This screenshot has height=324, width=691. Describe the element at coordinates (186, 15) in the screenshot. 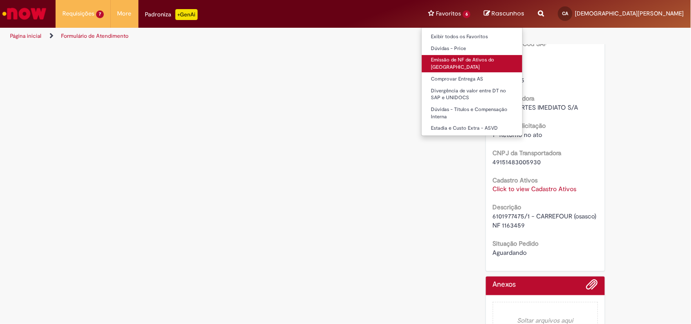

I see `p: +GenAi` at that location.